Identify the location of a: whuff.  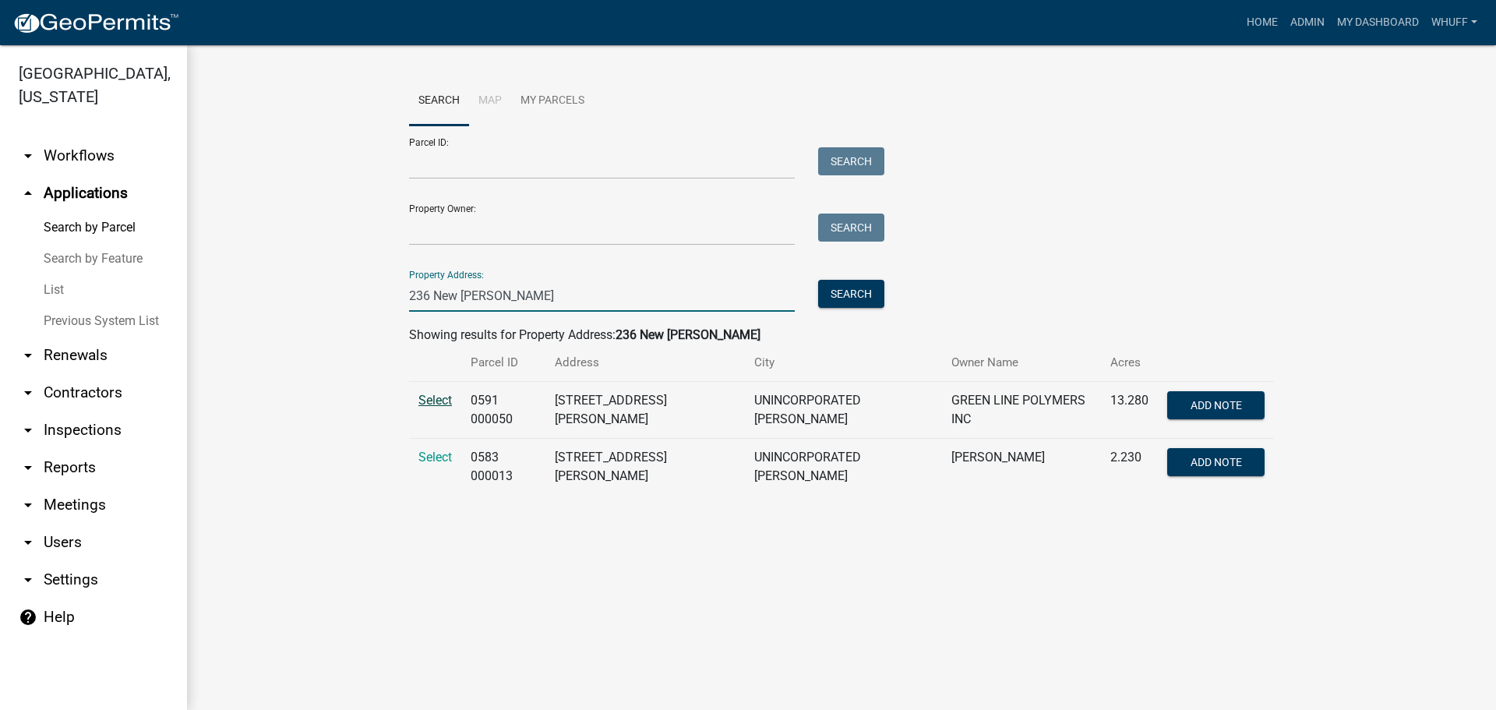
(1454, 23).